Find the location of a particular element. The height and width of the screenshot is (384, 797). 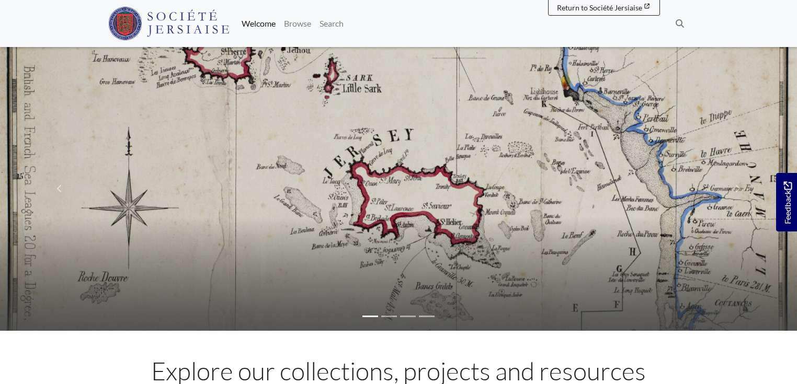

a: Société Jersiaise logo is located at coordinates (168, 24).